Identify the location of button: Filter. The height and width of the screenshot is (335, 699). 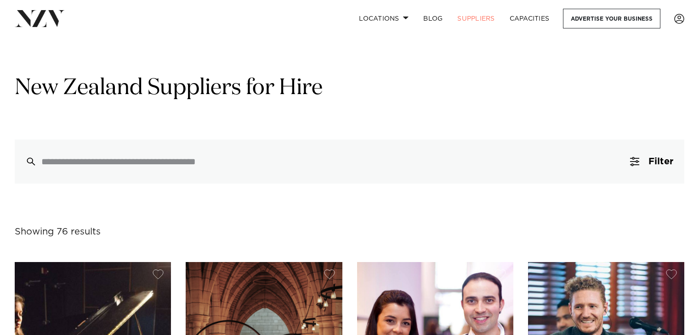
(652, 162).